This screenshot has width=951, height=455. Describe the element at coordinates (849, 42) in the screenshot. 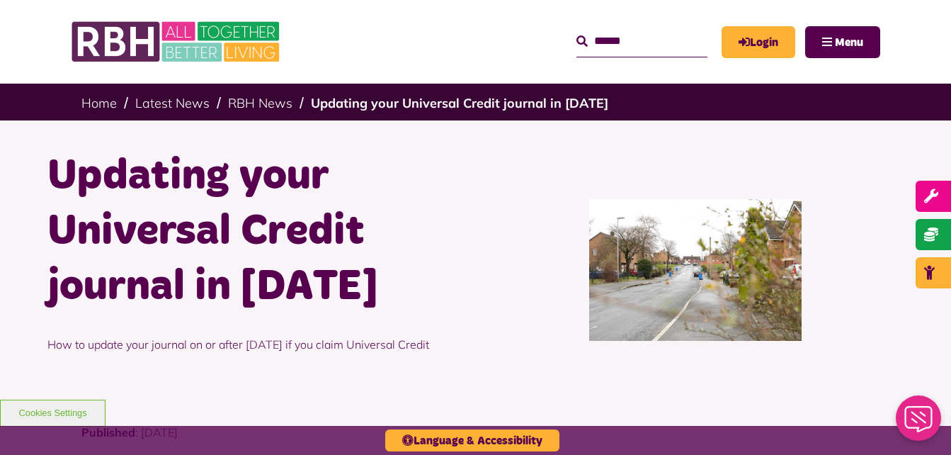

I see `span: Menu` at that location.